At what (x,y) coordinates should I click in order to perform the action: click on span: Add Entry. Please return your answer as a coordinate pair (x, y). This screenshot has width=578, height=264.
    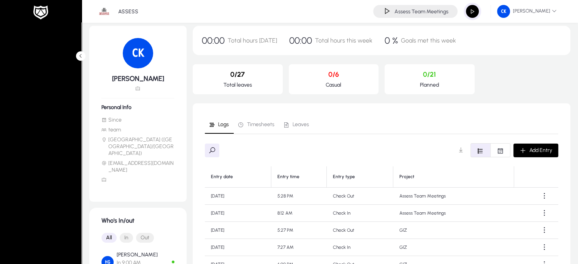
    Looking at the image, I should click on (541, 150).